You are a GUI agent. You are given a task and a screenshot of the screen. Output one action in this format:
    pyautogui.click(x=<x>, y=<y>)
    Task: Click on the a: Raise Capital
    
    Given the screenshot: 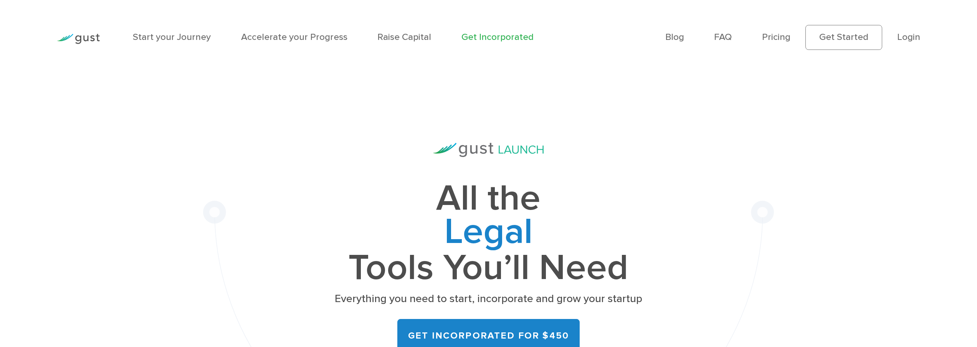 What is the action you would take?
    pyautogui.click(x=404, y=37)
    